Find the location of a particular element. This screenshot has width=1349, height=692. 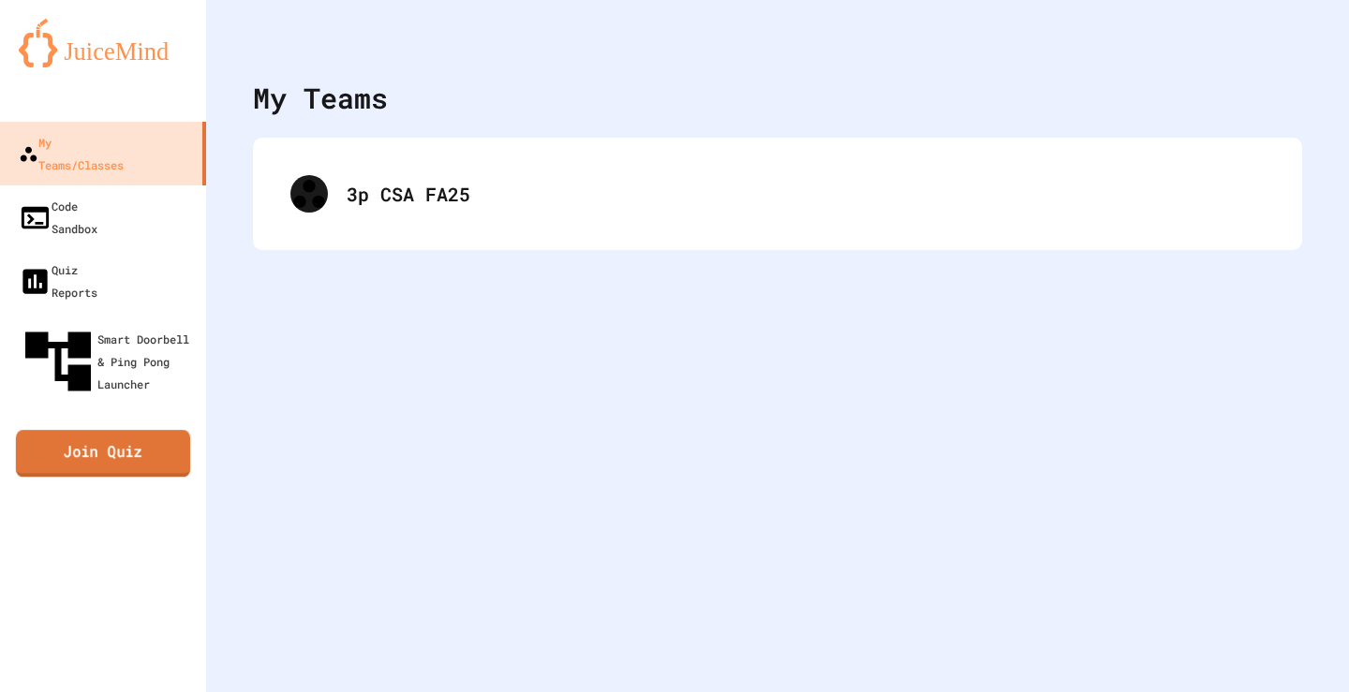

div: Quiz Reports is located at coordinates (58, 281).